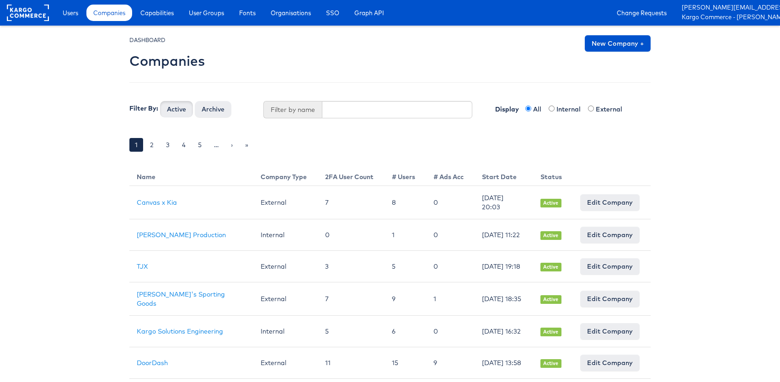  What do you see at coordinates (136, 145) in the screenshot?
I see `a: 1` at bounding box center [136, 145].